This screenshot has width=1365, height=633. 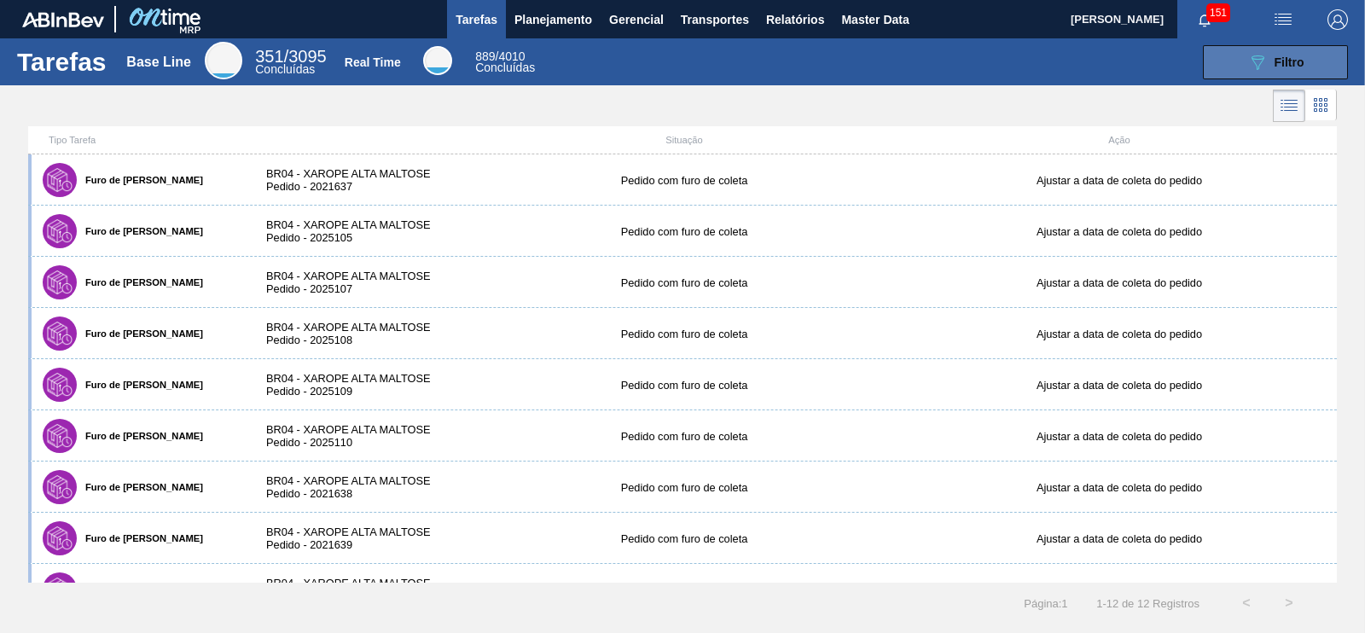 What do you see at coordinates (795, 20) in the screenshot?
I see `span: Relatórios` at bounding box center [795, 20].